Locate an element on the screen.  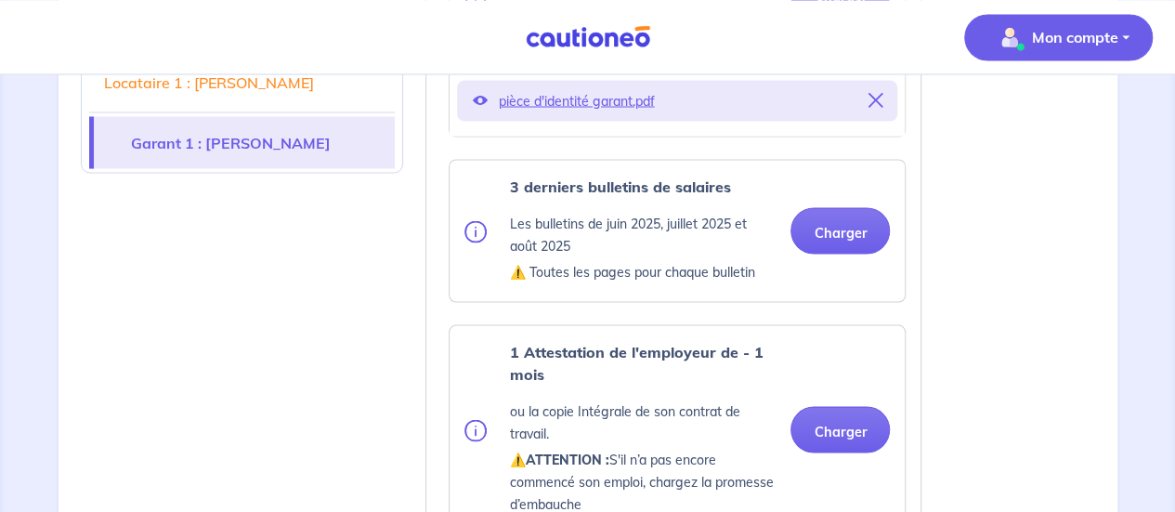
button: Voir is located at coordinates (479, 100).